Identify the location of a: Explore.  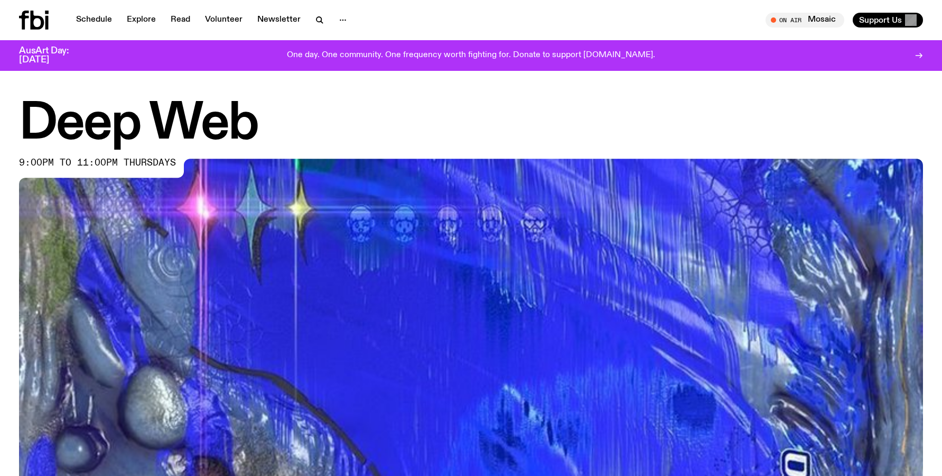
(141, 20).